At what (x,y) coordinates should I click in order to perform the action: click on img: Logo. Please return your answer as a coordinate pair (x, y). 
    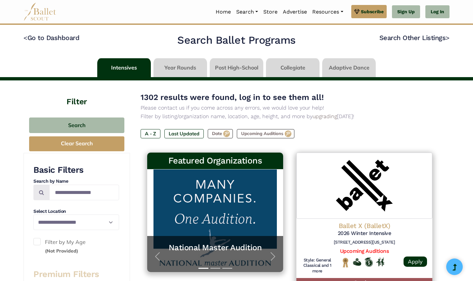
    Looking at the image, I should click on (364, 186).